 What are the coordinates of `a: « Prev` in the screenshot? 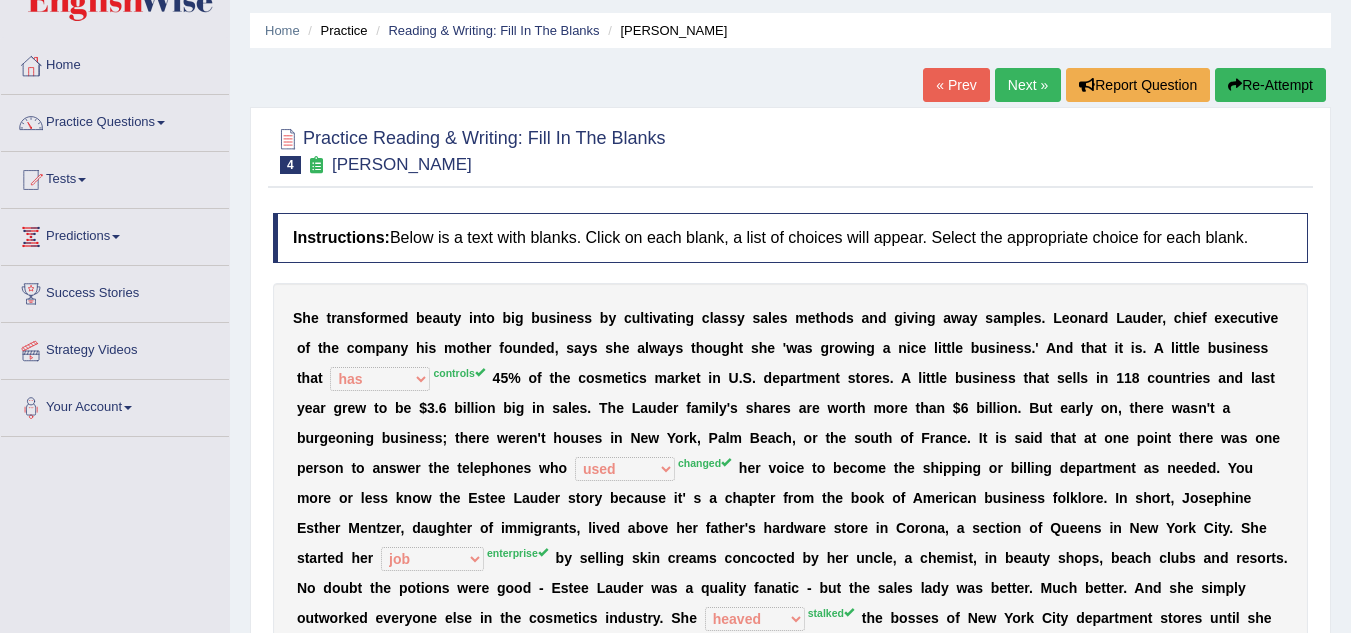 It's located at (956, 85).